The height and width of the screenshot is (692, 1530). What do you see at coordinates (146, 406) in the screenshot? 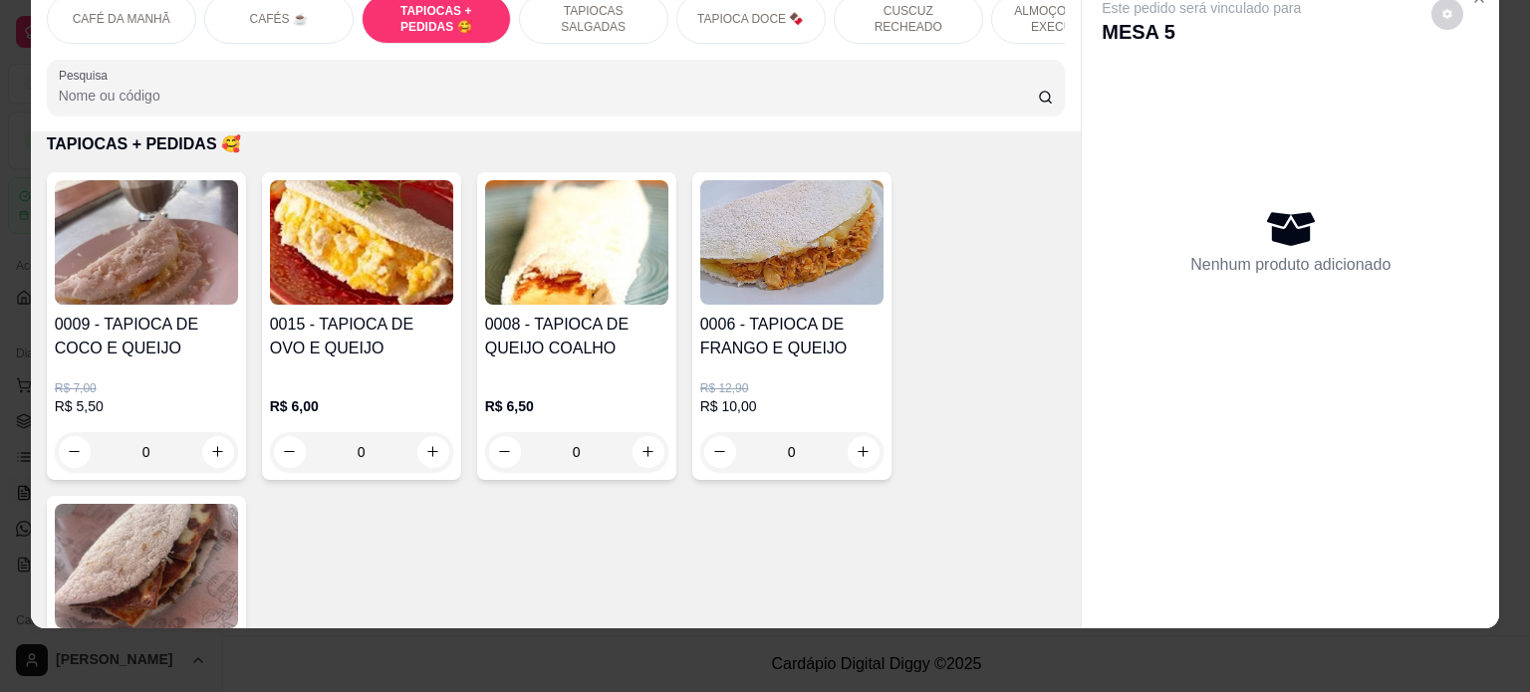
I see `p: R$ 5,50` at bounding box center [146, 406].